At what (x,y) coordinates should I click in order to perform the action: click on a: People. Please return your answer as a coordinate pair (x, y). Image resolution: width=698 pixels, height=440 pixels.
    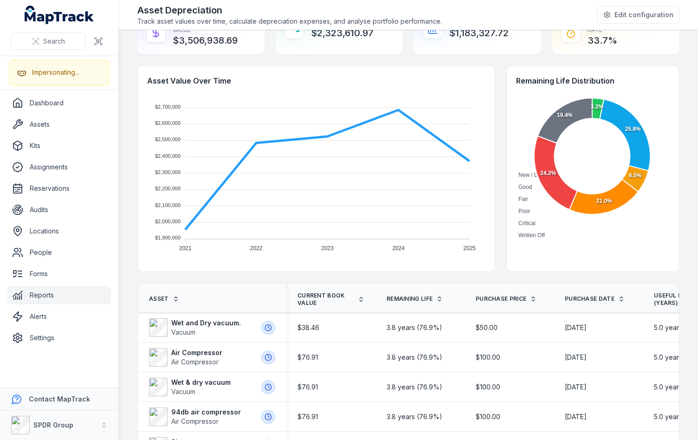
    Looking at the image, I should click on (59, 253).